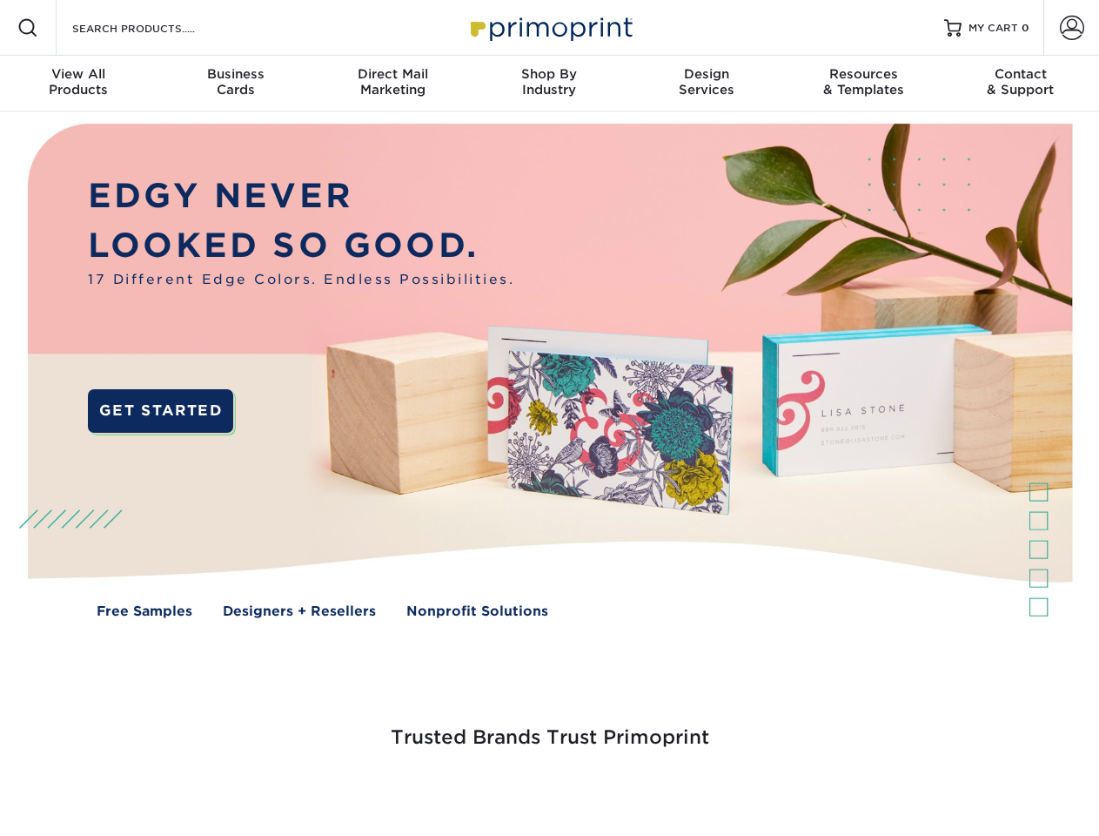 The image size is (1099, 836). I want to click on img: Freeform, so click(261, 794).